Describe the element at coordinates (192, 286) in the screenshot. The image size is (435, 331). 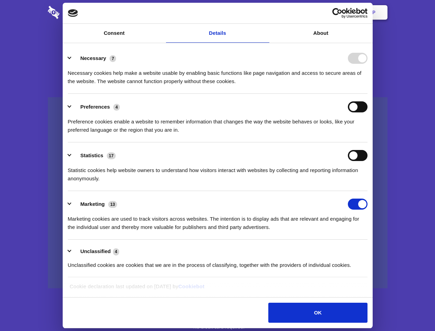
I see `a: Cookiebot` at that location.